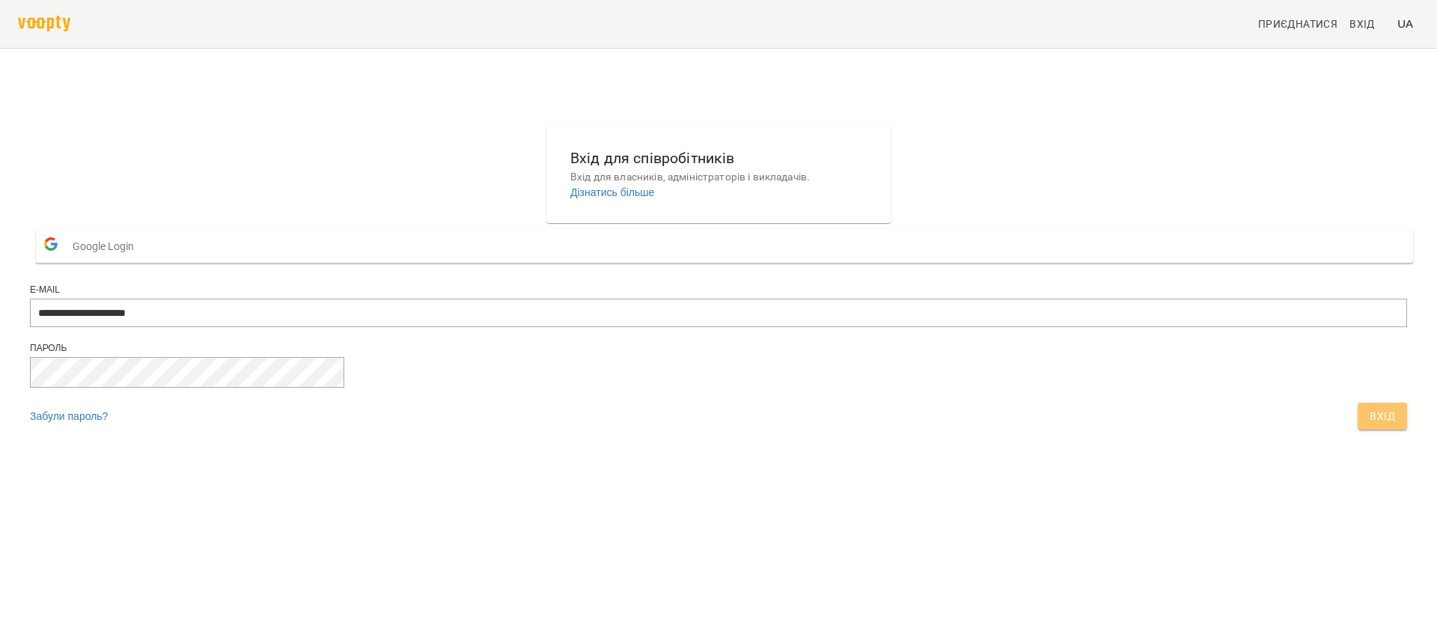 The width and height of the screenshot is (1437, 628). I want to click on div: Пароль, so click(718, 348).